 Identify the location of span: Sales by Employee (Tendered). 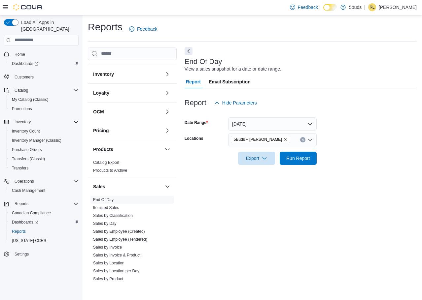
(120, 240).